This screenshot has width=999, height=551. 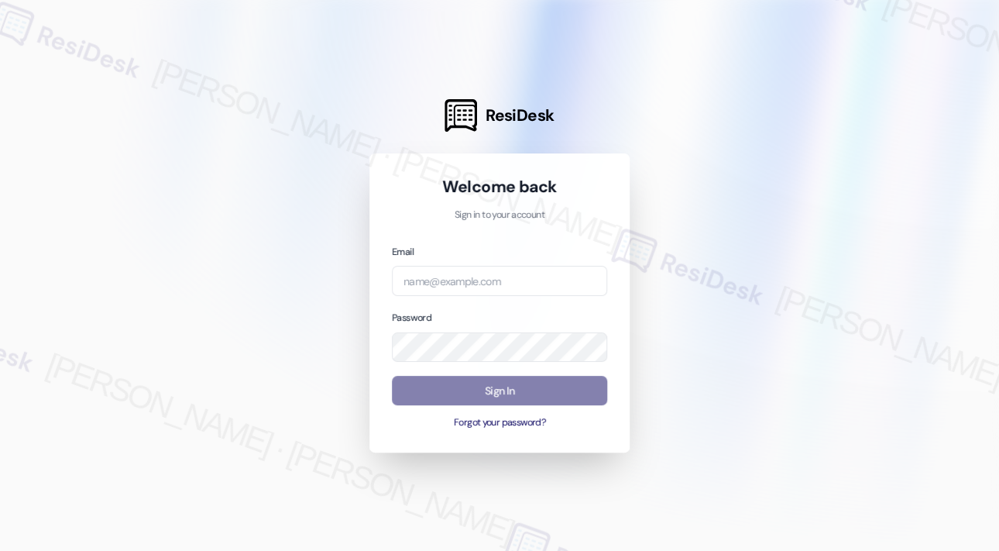 I want to click on input: name@example.com, so click(x=500, y=280).